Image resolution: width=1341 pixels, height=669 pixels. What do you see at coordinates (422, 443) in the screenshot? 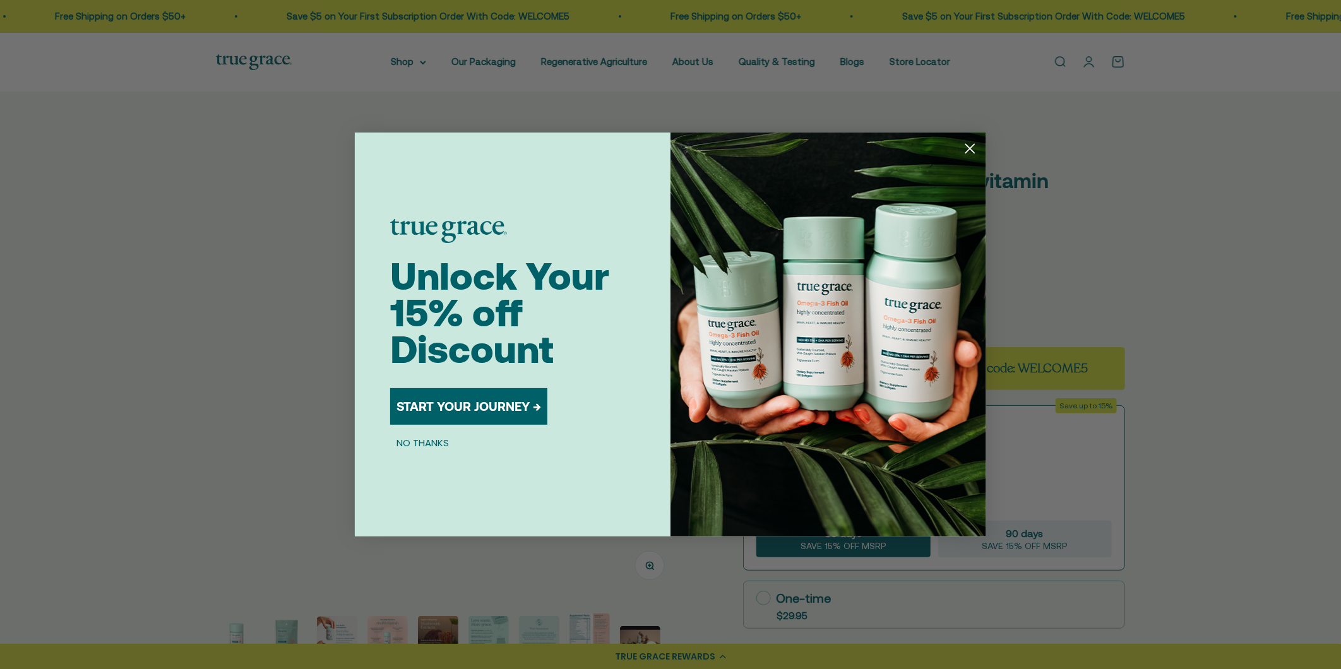
I see `button: NO THANKS` at bounding box center [422, 443].